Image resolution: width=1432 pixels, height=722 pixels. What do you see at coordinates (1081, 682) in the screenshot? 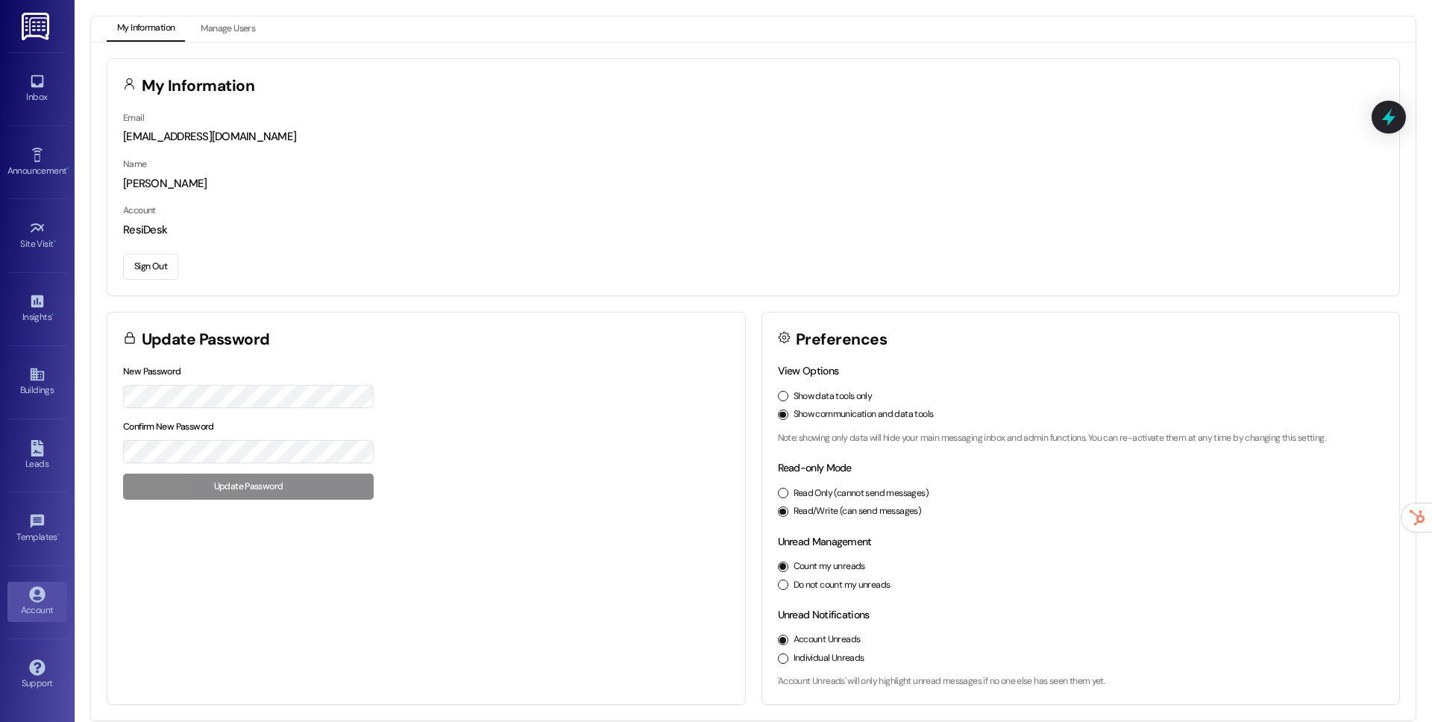
I see `p: 'Account Unreads' will only highlight unread messages if no one else has seen them yet.` at bounding box center [1081, 682].